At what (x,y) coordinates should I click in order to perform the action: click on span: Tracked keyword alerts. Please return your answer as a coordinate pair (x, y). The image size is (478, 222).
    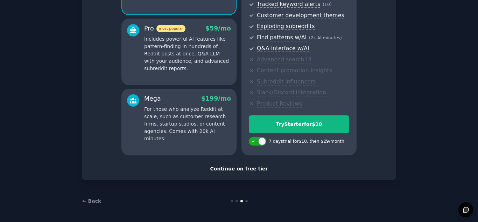
    Looking at the image, I should click on (288, 4).